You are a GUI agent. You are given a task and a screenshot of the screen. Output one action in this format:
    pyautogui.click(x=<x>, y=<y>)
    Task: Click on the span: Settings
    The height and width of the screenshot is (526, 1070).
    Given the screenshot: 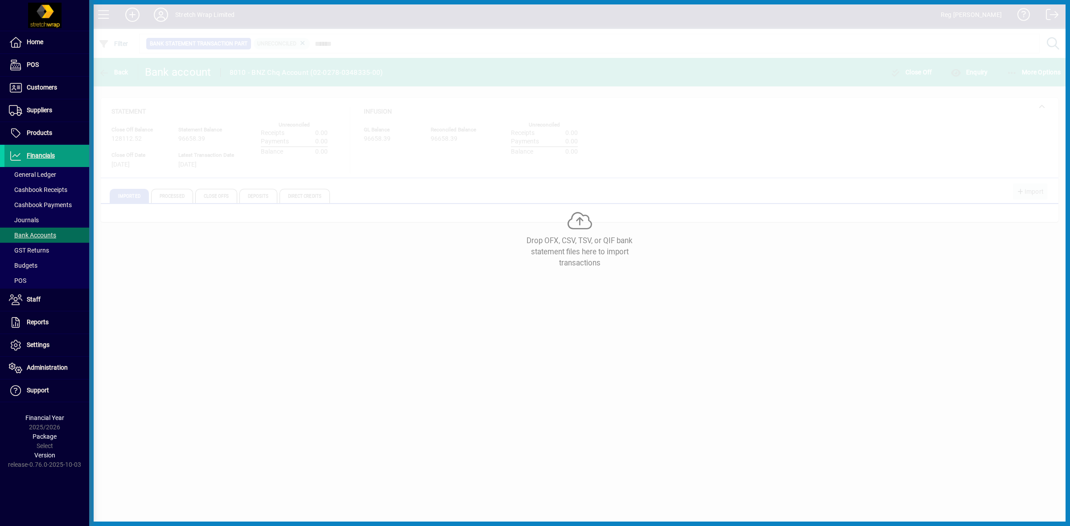 What is the action you would take?
    pyautogui.click(x=38, y=345)
    